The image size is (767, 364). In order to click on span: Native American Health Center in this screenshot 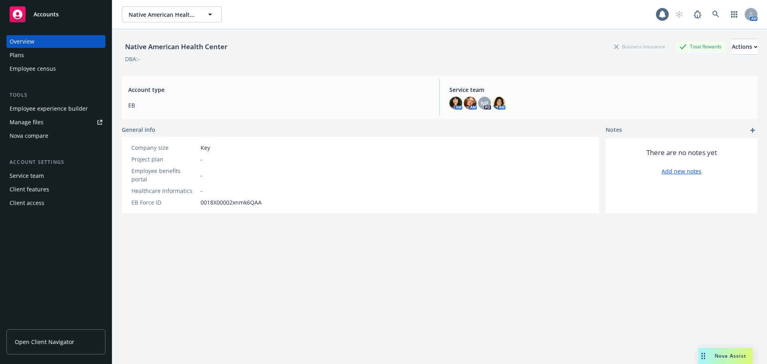, I will do `click(163, 14)`.